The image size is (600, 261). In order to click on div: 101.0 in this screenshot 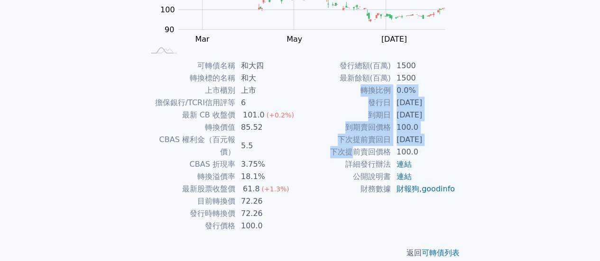, I will do `click(254, 115)`.